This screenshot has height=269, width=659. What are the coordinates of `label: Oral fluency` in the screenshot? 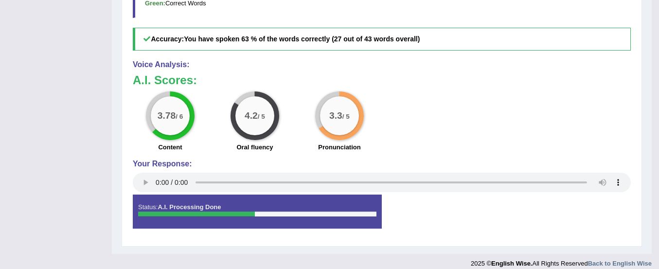 It's located at (254, 147).